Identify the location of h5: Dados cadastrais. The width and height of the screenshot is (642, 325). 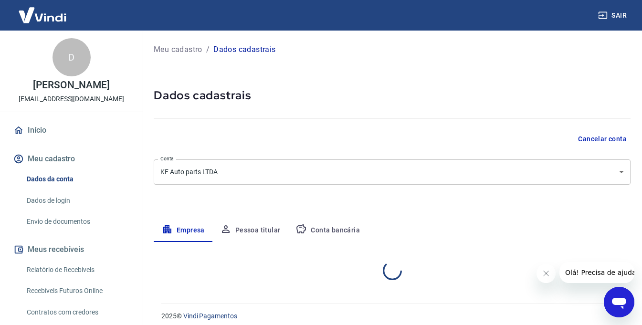
(392, 96).